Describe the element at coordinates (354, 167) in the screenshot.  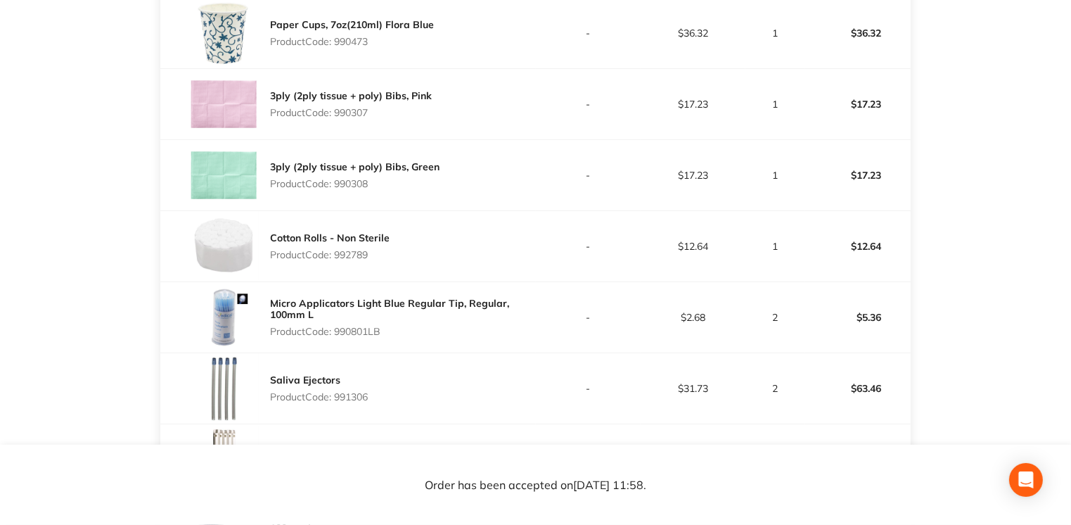
I see `a: 3ply (2ply tissue + poly) Bibs, Green` at that location.